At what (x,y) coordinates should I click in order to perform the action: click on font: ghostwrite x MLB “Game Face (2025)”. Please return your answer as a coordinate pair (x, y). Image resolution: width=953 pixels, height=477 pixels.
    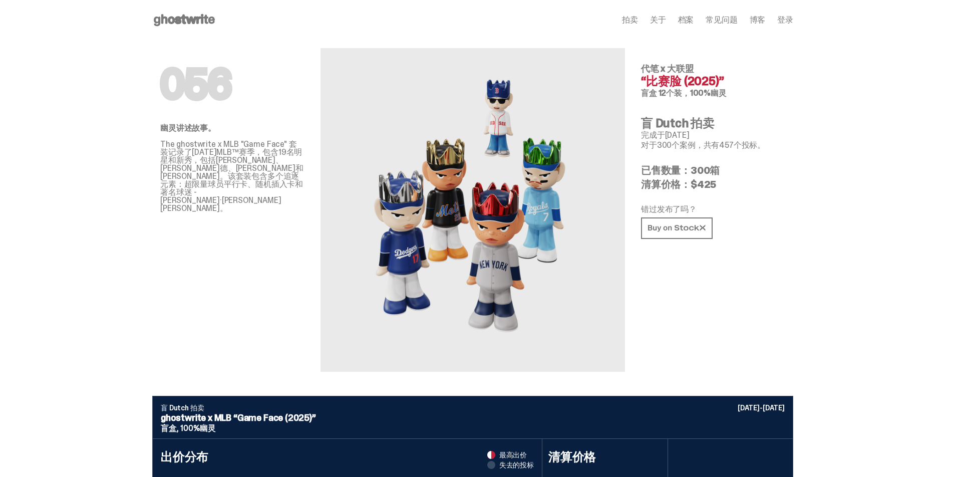
    Looking at the image, I should click on (238, 417).